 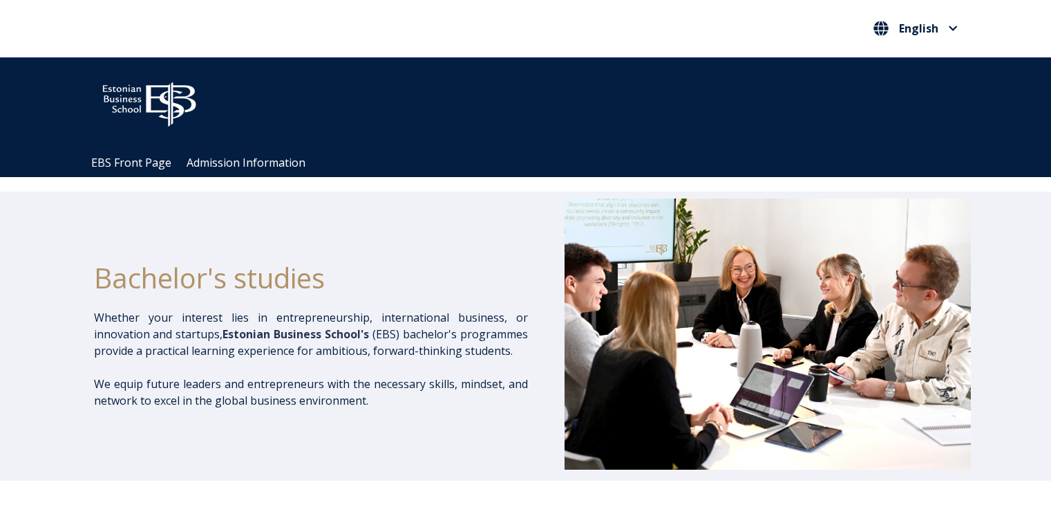 I want to click on img: Bachelor's at EBS, so click(x=768, y=334).